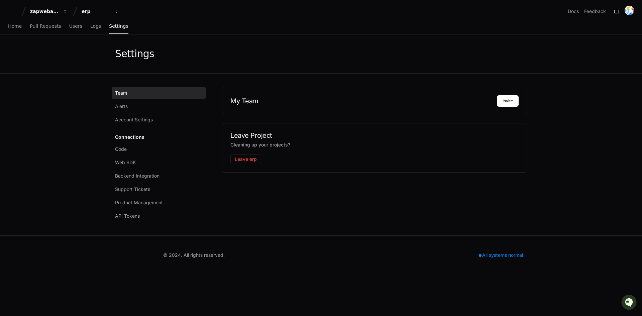  What do you see at coordinates (45, 26) in the screenshot?
I see `a: Pull Requests` at bounding box center [45, 26].